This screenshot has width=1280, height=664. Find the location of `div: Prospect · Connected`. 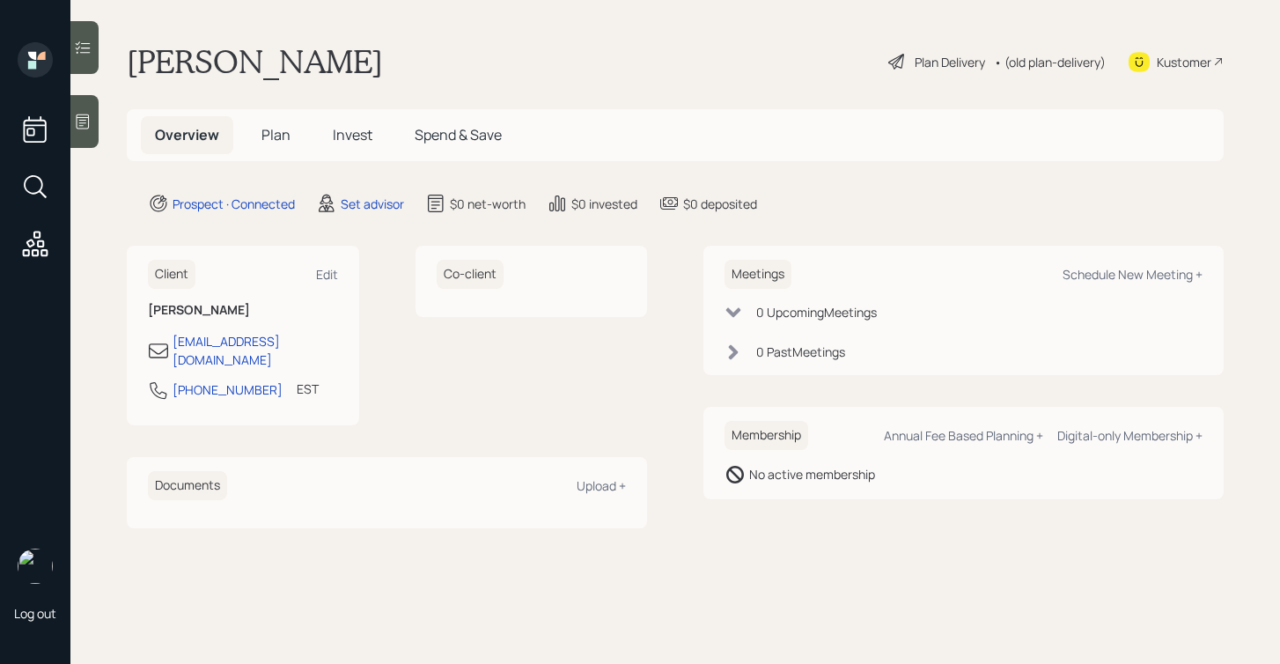

div: Prospect · Connected is located at coordinates (233, 203).